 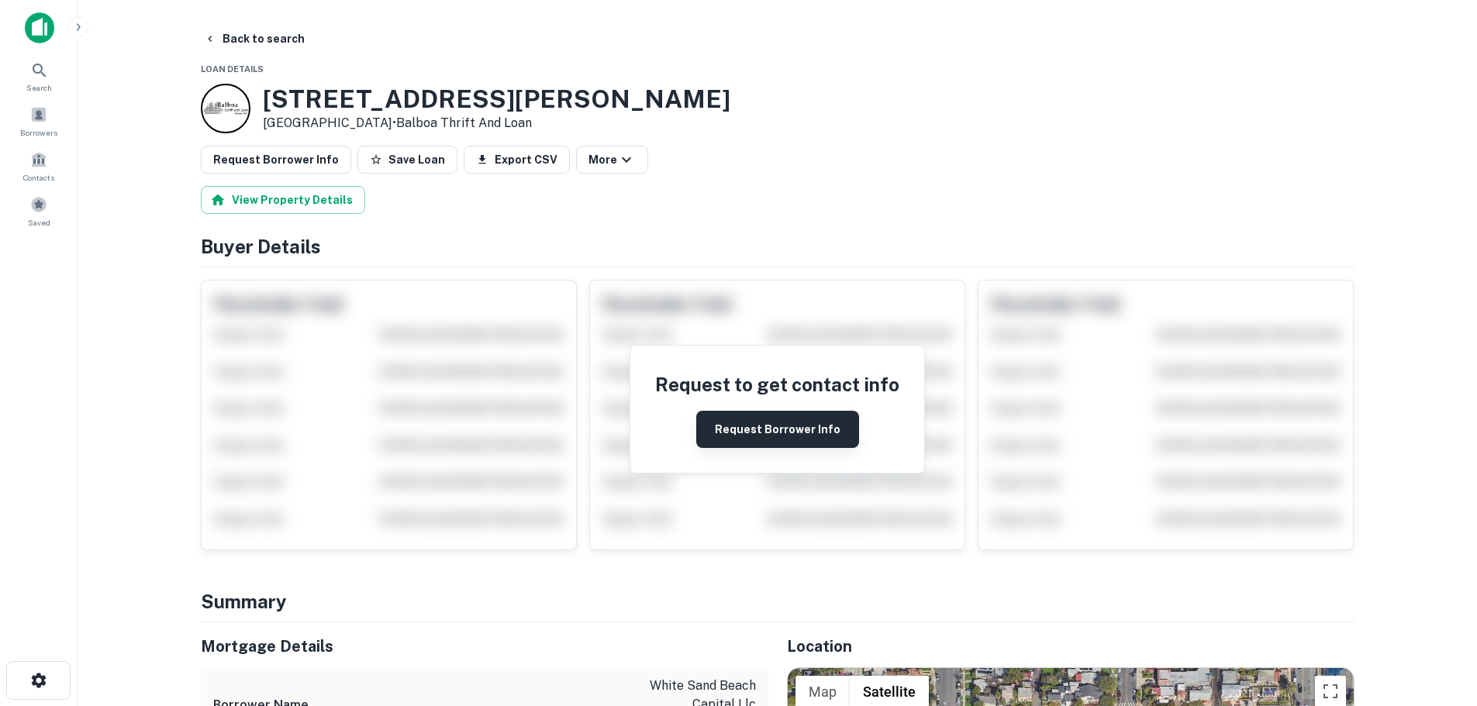 What do you see at coordinates (777, 385) in the screenshot?
I see `h4: Request to get contact info` at bounding box center [777, 385].